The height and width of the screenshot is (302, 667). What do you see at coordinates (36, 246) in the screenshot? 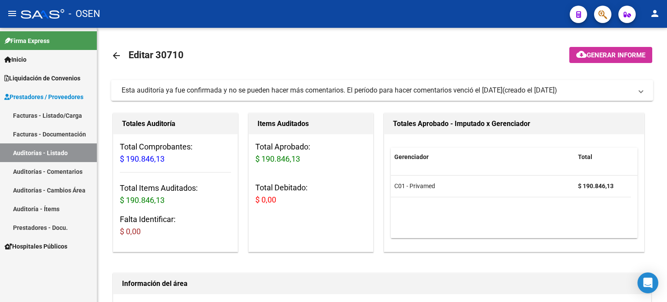
I see `span: Hospitales Públicos` at bounding box center [36, 246].